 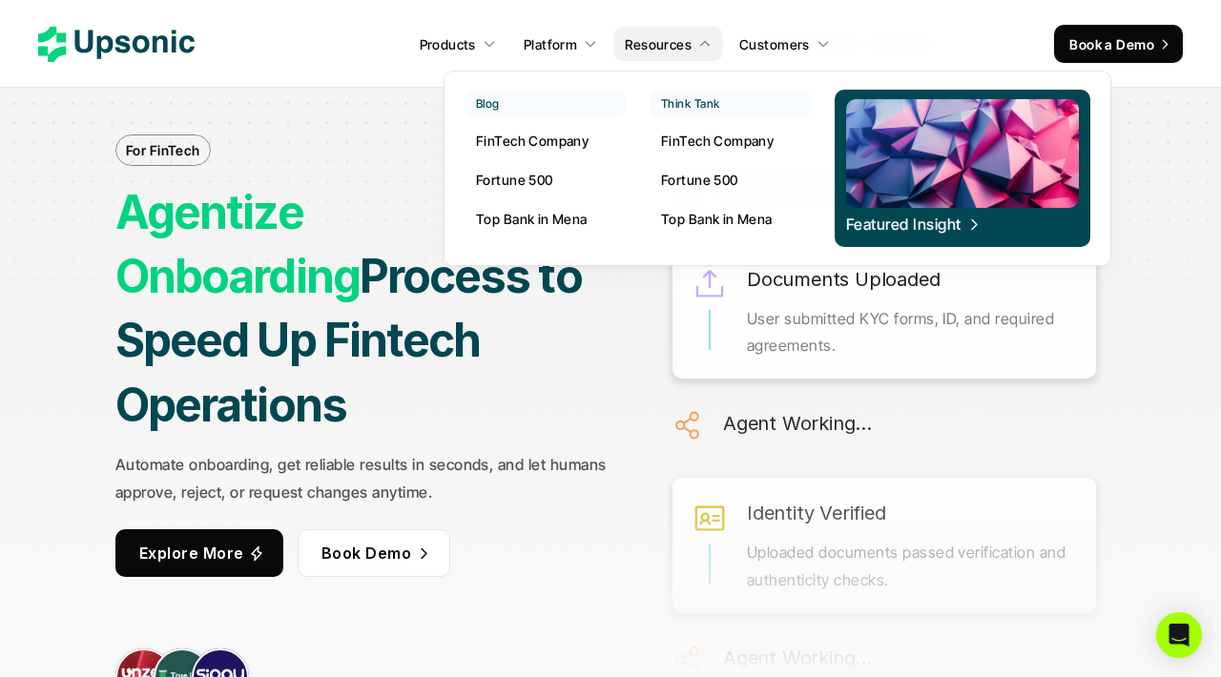 What do you see at coordinates (775, 44) in the screenshot?
I see `p: Customers` at bounding box center [775, 44].